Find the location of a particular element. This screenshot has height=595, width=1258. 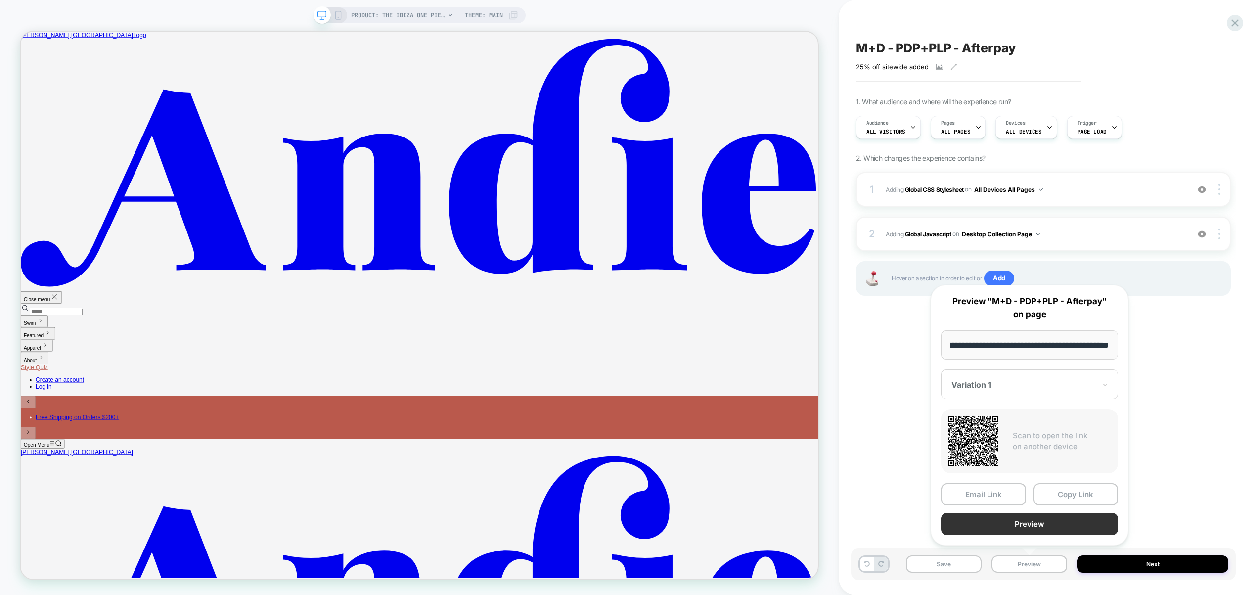

span: Devices is located at coordinates (1015, 123).